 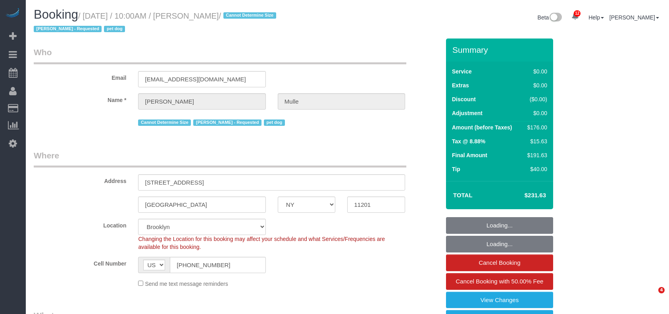 I want to click on input: Last Name, so click(x=341, y=101).